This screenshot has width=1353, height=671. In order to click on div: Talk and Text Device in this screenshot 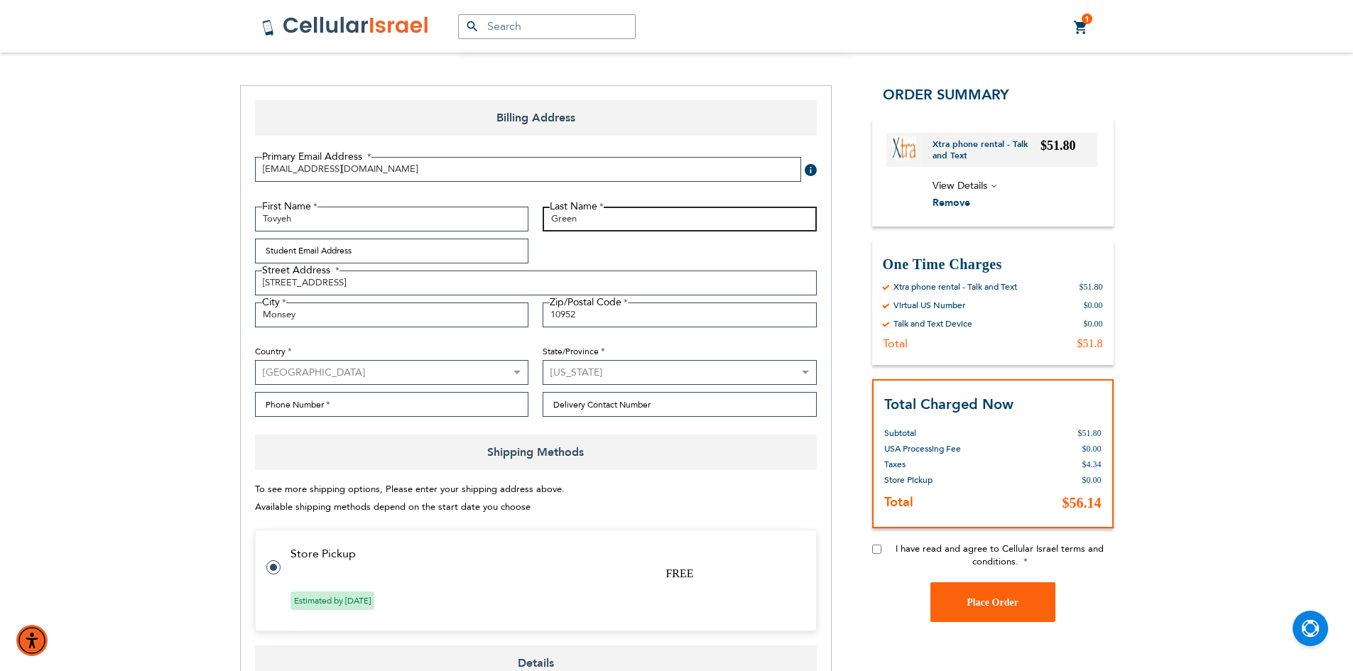, I will do `click(932, 324)`.